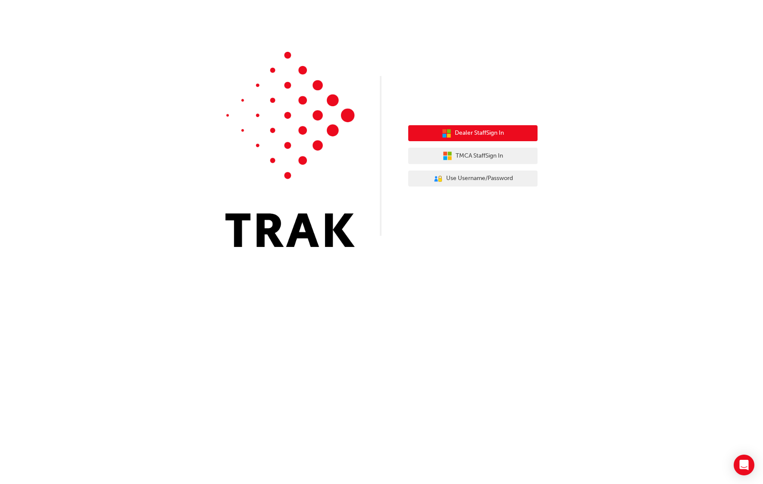 This screenshot has height=484, width=763. Describe the element at coordinates (473, 133) in the screenshot. I see `button: Dealer StaffSign In` at that location.